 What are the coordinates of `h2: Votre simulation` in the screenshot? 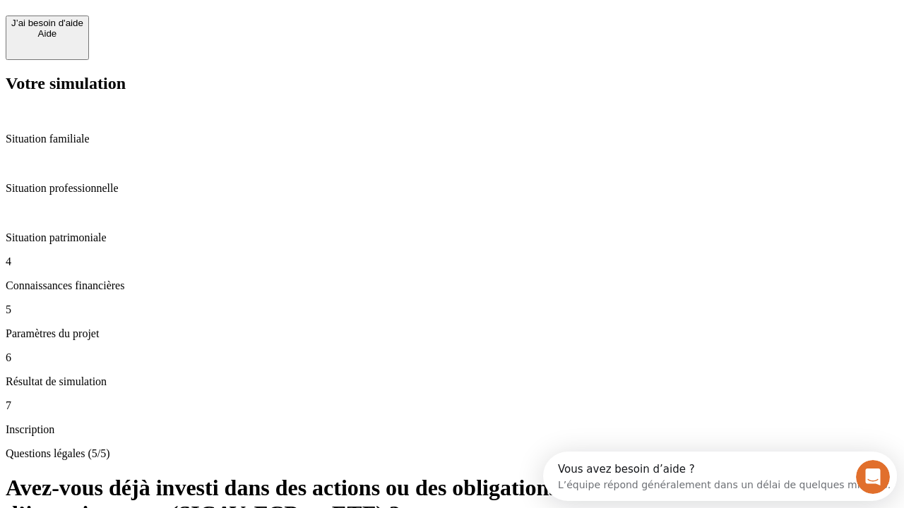 It's located at (452, 83).